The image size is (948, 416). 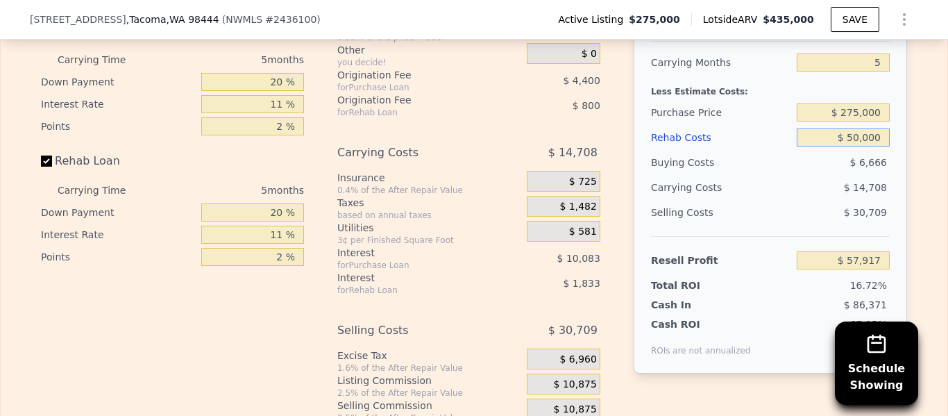 What do you see at coordinates (429, 405) in the screenshot?
I see `div: Selling Commission` at bounding box center [429, 405].